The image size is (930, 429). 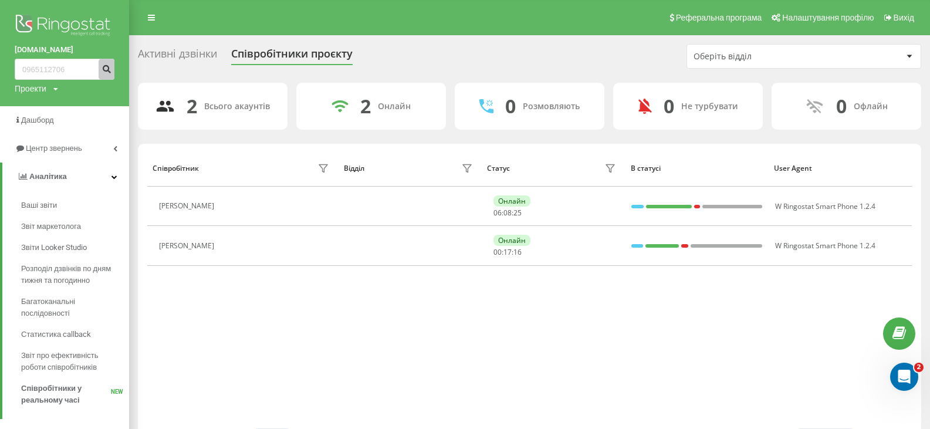 I want to click on span: Статистика callback, so click(x=56, y=334).